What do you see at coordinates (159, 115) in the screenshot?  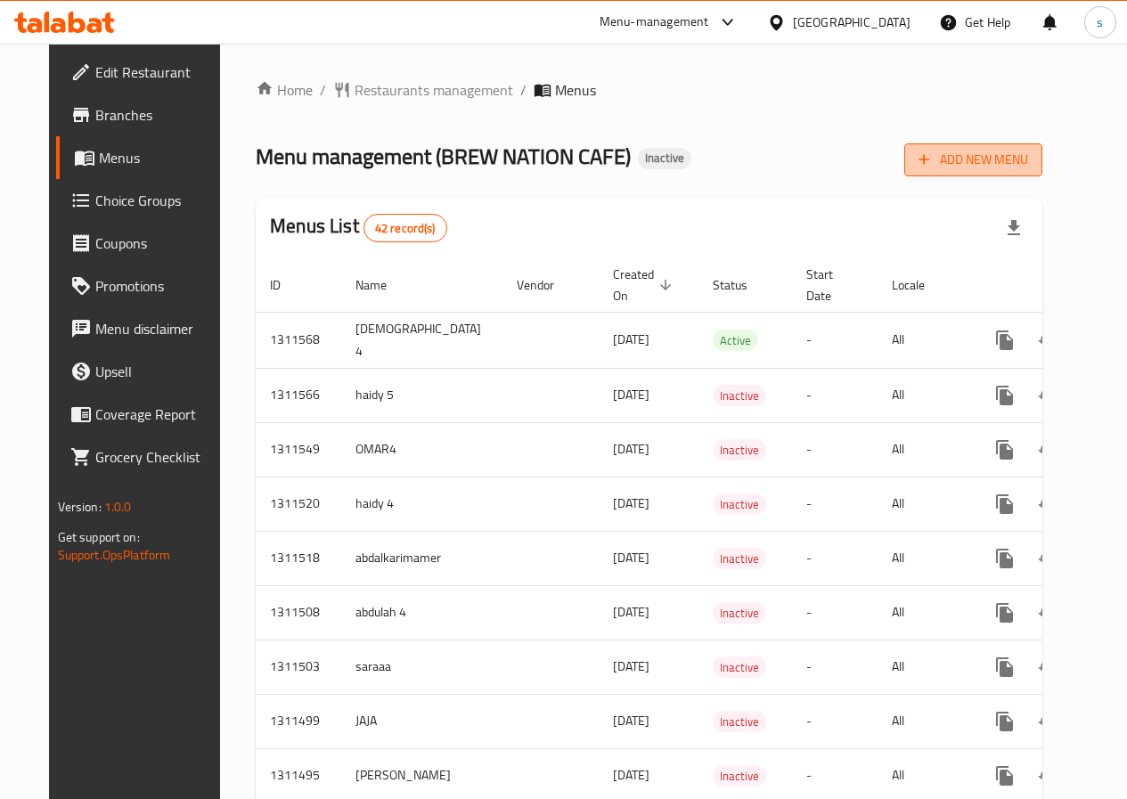 I see `span: Branches` at bounding box center [159, 115].